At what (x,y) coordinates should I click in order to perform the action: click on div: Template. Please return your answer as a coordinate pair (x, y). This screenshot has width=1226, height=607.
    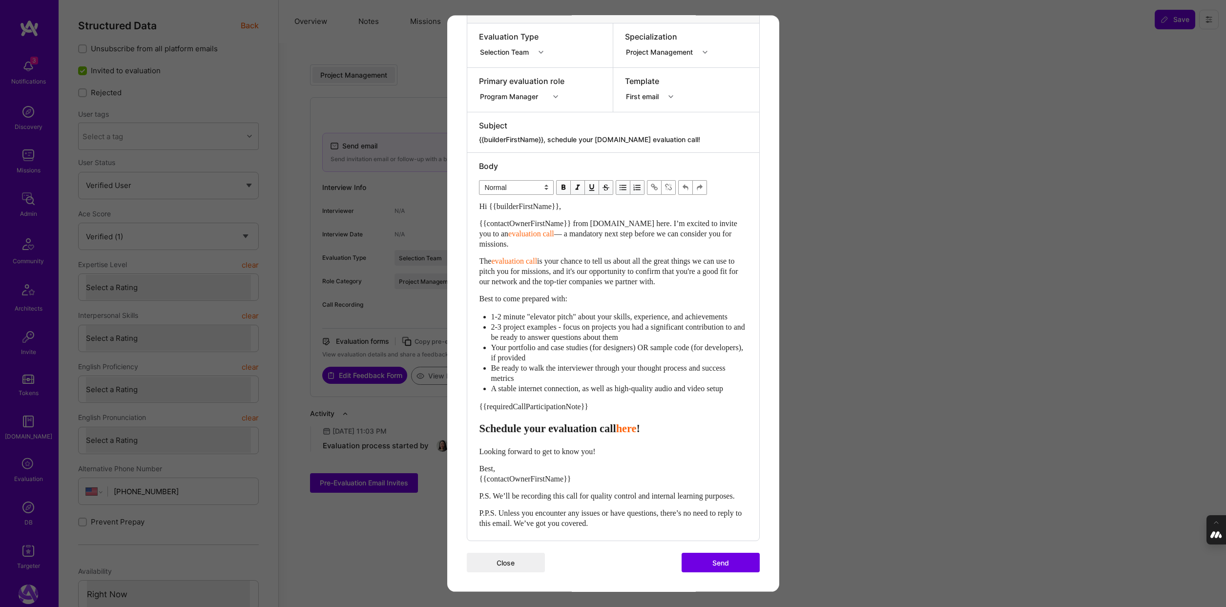
    Looking at the image, I should click on (652, 81).